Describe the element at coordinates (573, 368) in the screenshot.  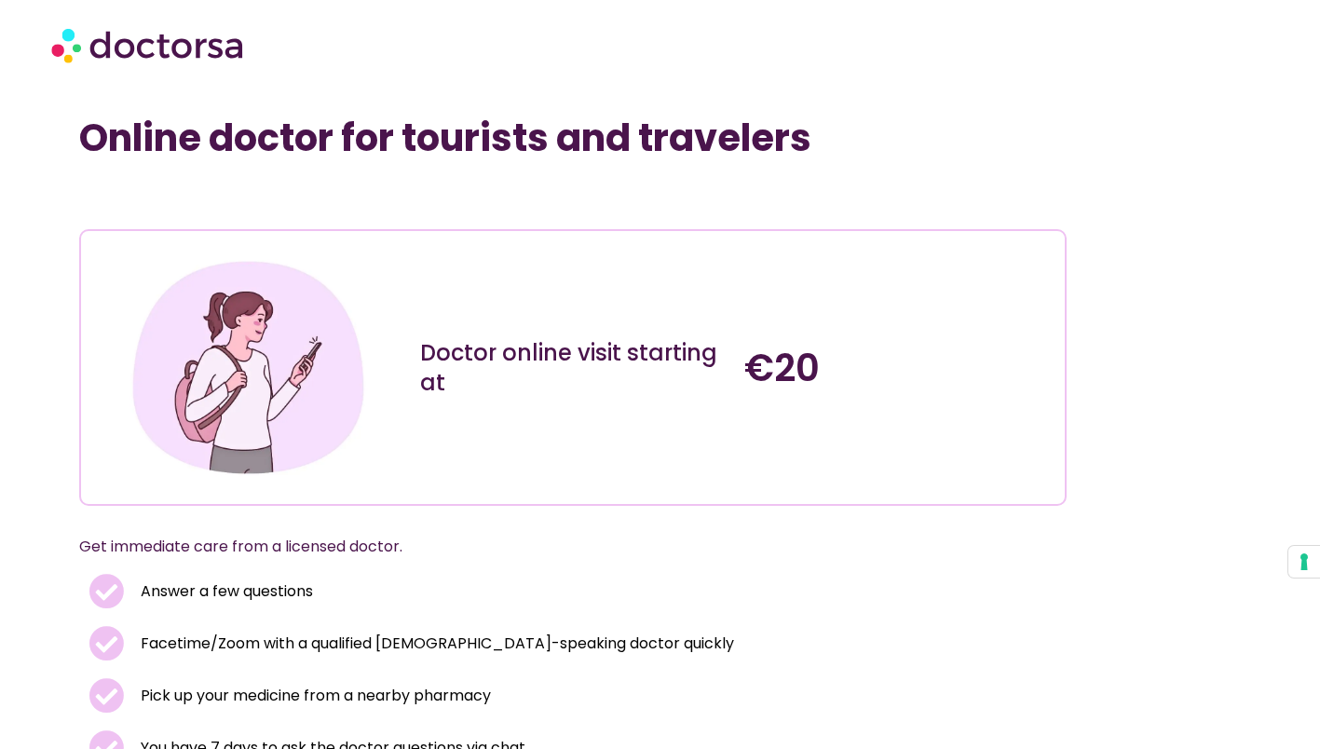
I see `div: Doctor online visit starting at` at that location.